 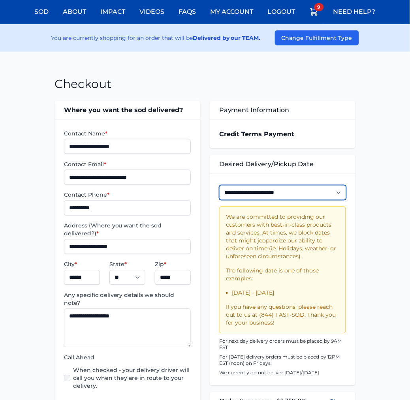 What do you see at coordinates (127, 357) in the screenshot?
I see `label: Call Ahead` at bounding box center [127, 357].